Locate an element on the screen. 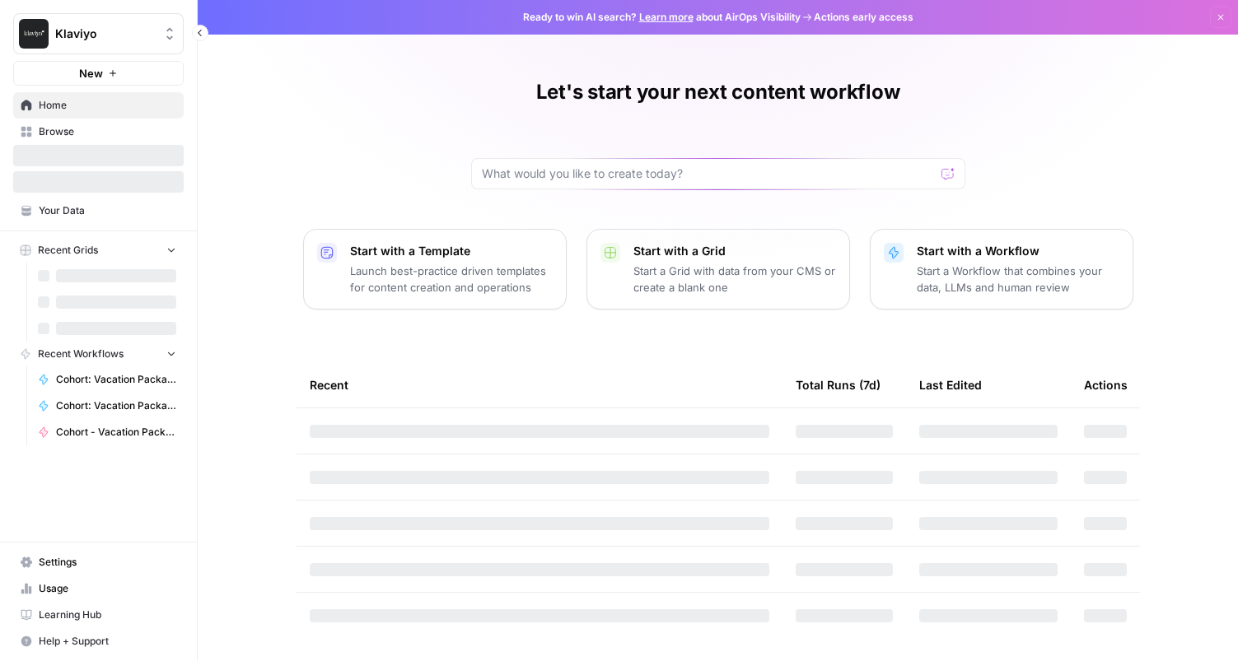 This screenshot has width=1238, height=661. button: Recent Grids is located at coordinates (98, 250).